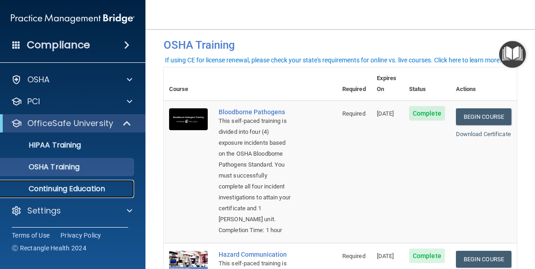  I want to click on a: Settings, so click(71, 211).